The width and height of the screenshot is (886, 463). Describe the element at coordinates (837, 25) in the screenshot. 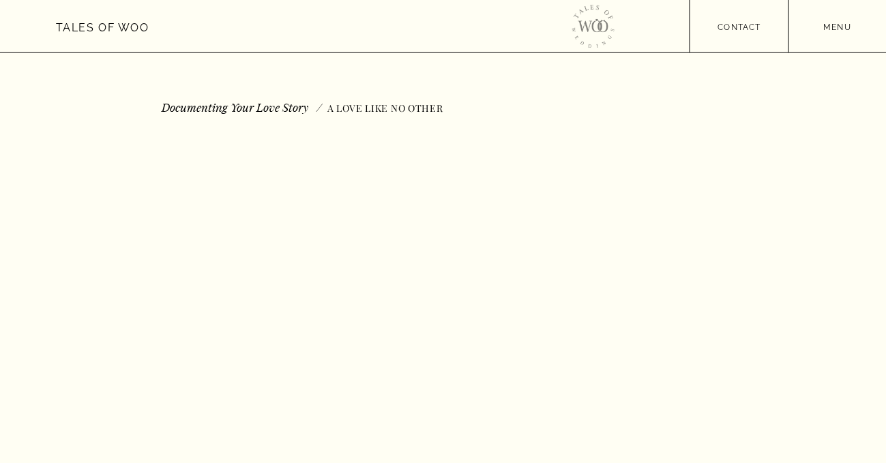

I see `a: menu` at that location.